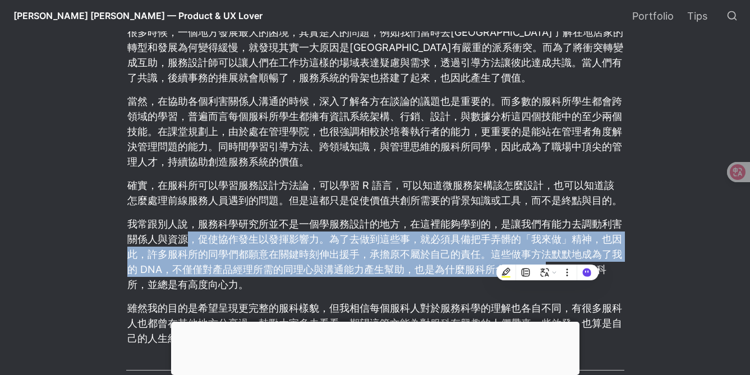 This screenshot has width=750, height=375. Describe the element at coordinates (375, 323) in the screenshot. I see `p: 雖然我的目的是希望呈現更完整的服科樣貌，但我相信每個服科人對於服務科學的理解也各自不同，有很多服科人也都曾在其他地方分享過，鼓勵大家多去看看。期望這篇文能為對服科有興趣的人們帶來一些啟發，也算是...` at that location.